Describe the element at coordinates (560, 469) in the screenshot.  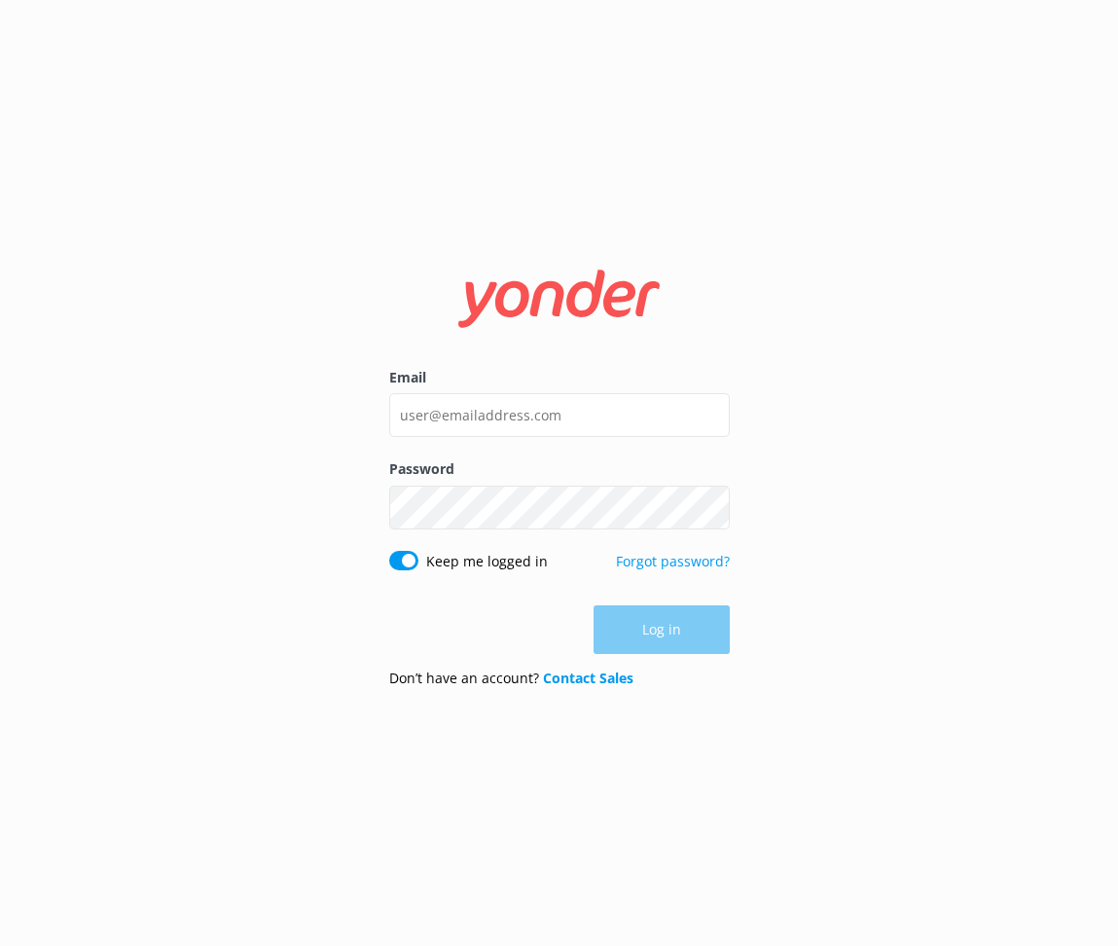
I see `label: Password` at that location.